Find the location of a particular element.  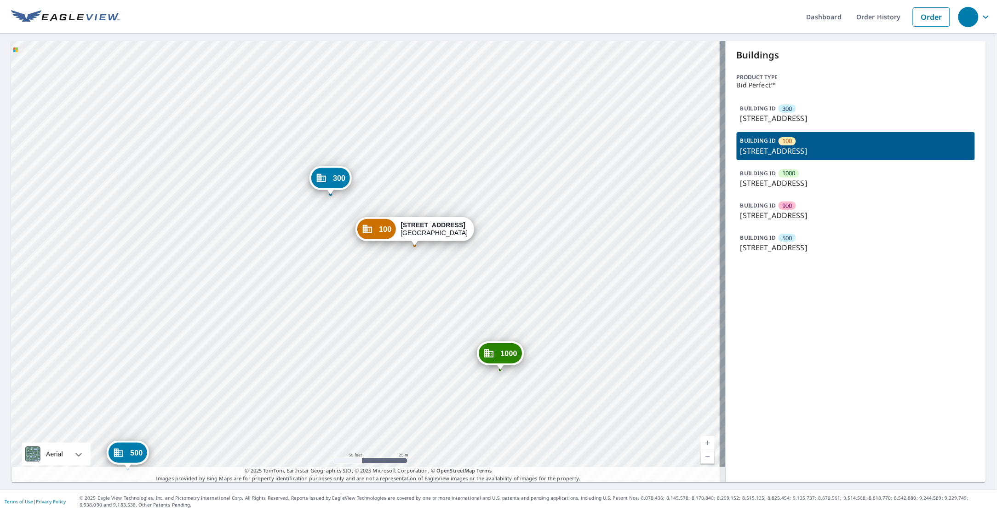

img: EV Logo is located at coordinates (65, 17).